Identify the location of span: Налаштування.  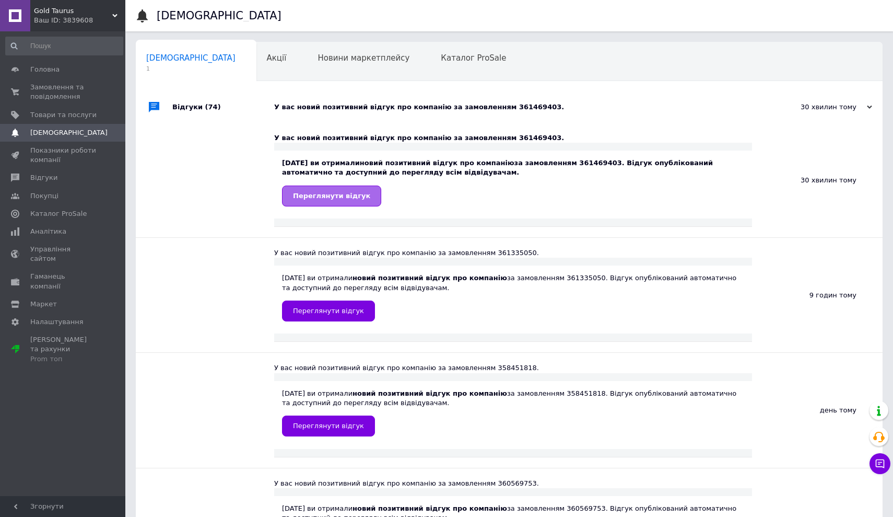
(57, 322).